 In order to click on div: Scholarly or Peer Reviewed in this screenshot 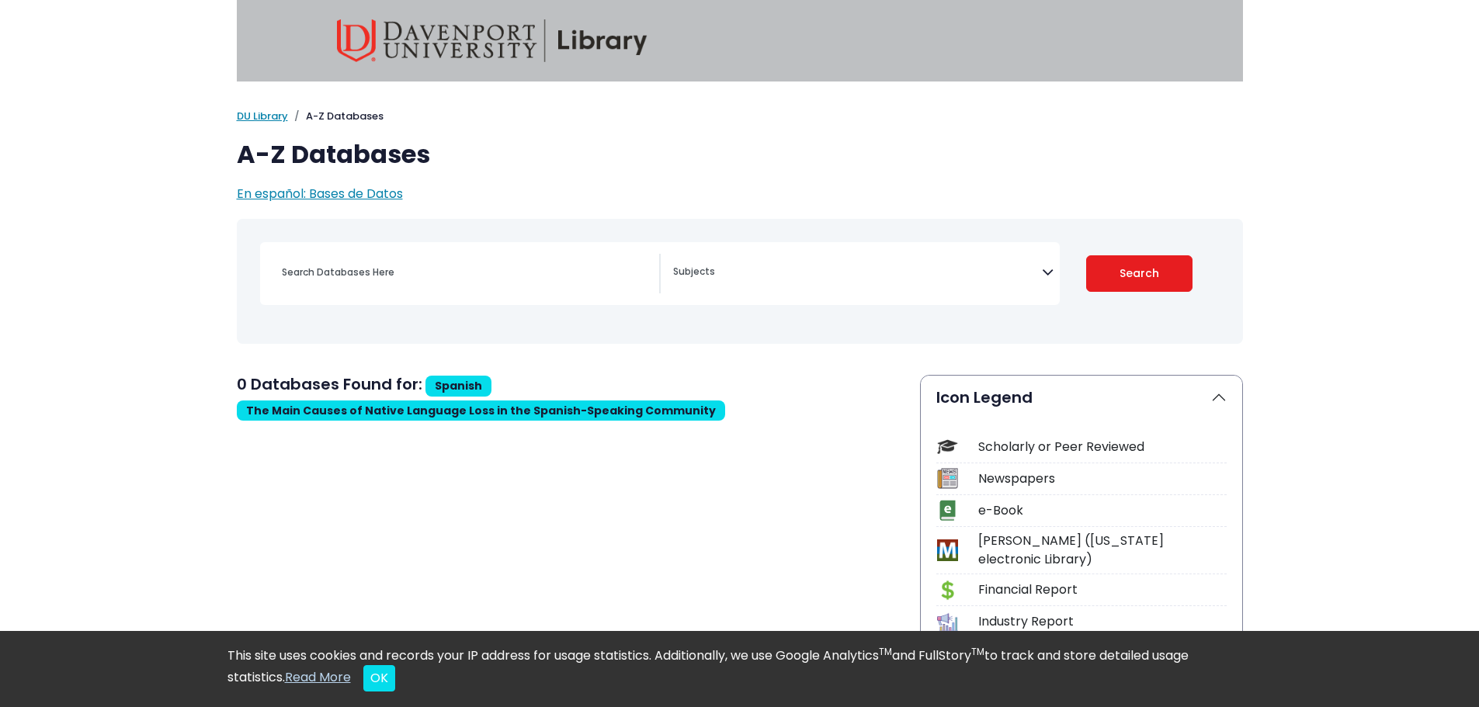, I will do `click(1102, 447)`.